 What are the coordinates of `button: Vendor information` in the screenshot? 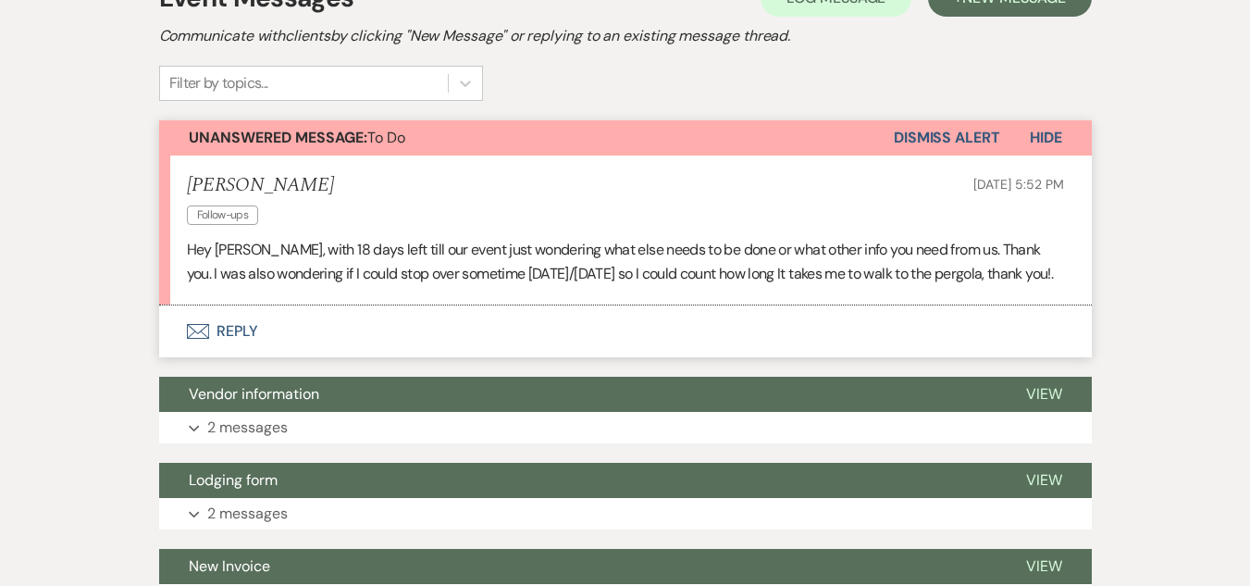 It's located at (577, 394).